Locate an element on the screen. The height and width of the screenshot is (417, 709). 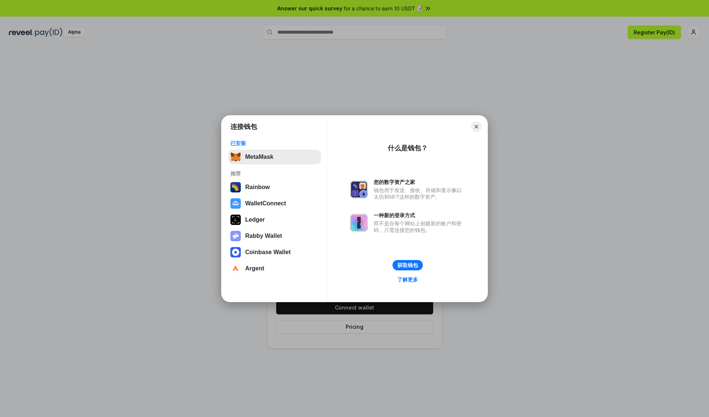
button: Coinbase Wallet is located at coordinates (274, 252).